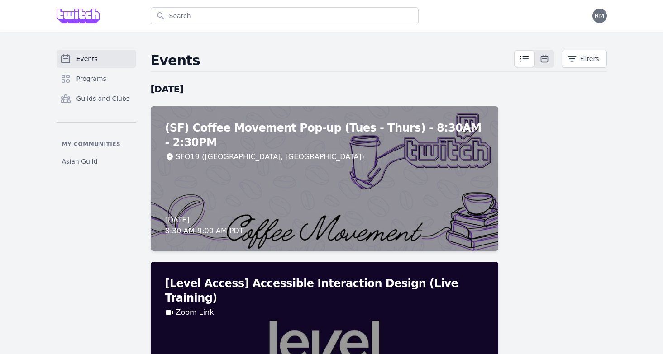 Image resolution: width=663 pixels, height=354 pixels. I want to click on a: Programs, so click(96, 79).